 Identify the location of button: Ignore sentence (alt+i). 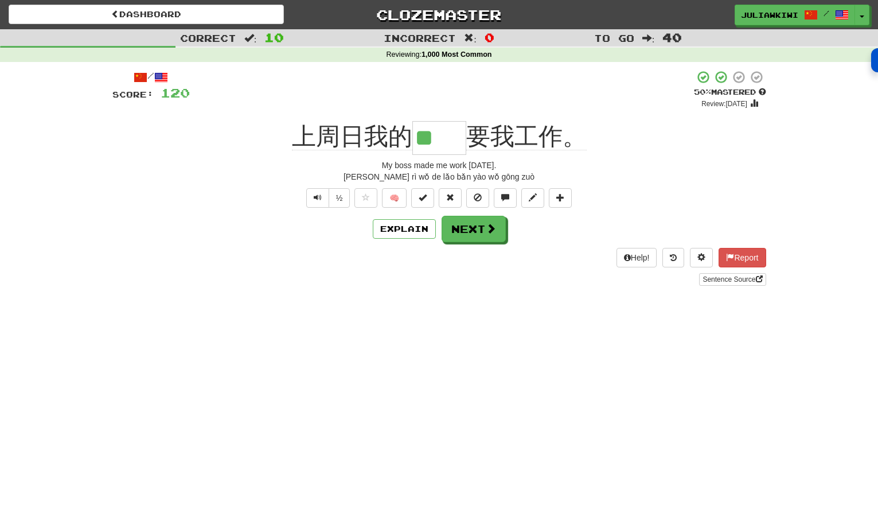
(478, 198).